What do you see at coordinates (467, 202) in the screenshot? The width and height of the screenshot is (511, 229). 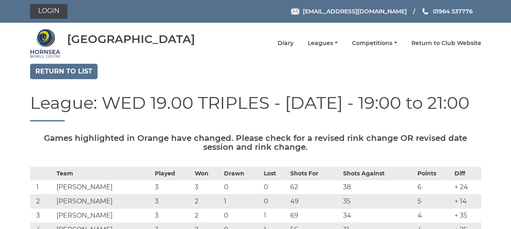 I see `td: + 14` at bounding box center [467, 202].